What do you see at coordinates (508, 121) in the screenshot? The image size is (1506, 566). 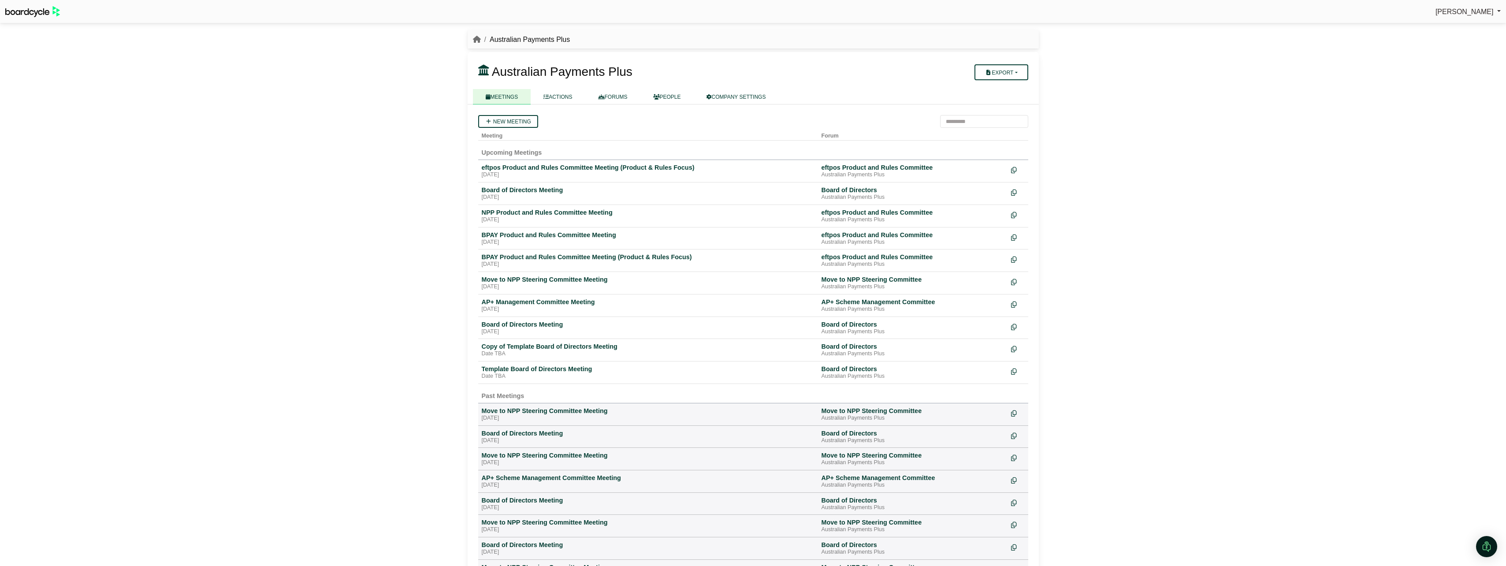 I see `a: New meeting` at bounding box center [508, 121].